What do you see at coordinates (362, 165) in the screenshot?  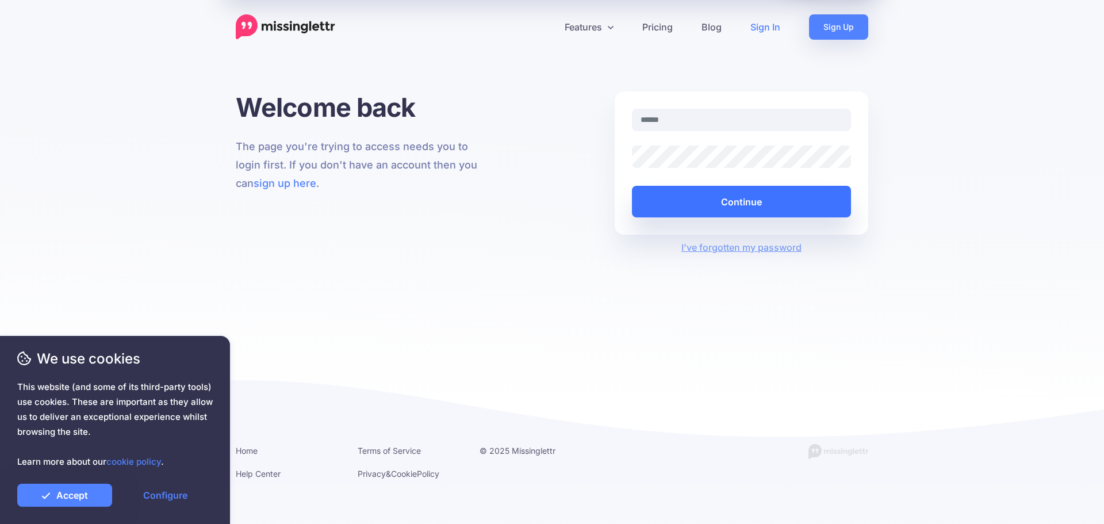 I see `p: The page you're trying to access needs you to login first. If you don't have an account then you ...` at bounding box center [362, 165].